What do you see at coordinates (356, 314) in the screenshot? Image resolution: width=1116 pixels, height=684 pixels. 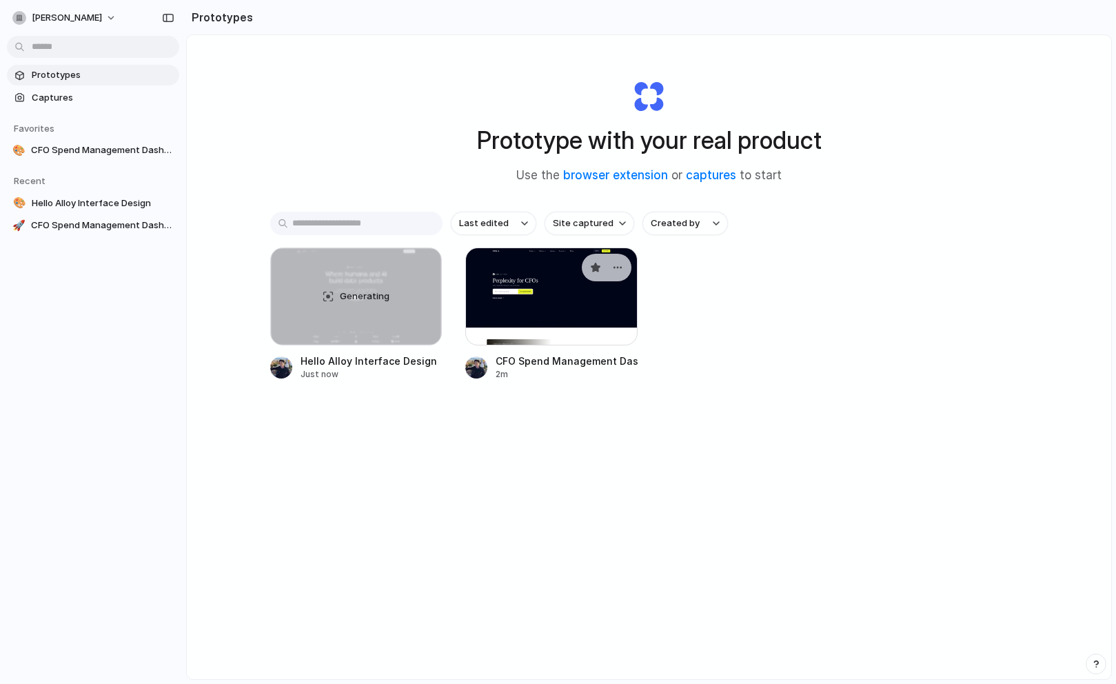 I see `a: Hello Alloy Interface DesignGeneratingHello Alloy Interface DesignJust now` at bounding box center [356, 314].